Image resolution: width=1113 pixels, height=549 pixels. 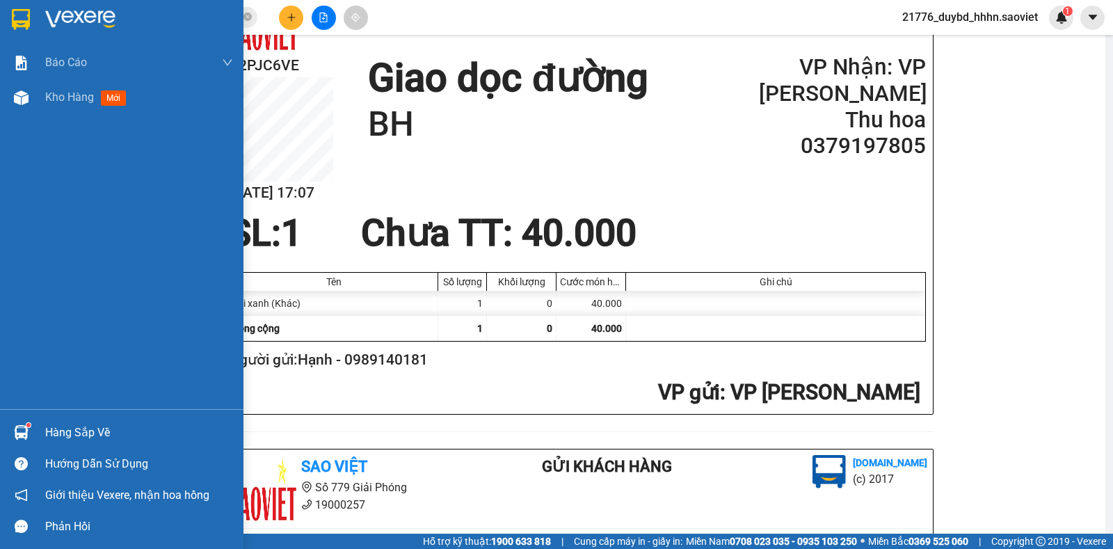 I want to click on span: Cung cấp máy in - giấy in:, so click(x=628, y=541).